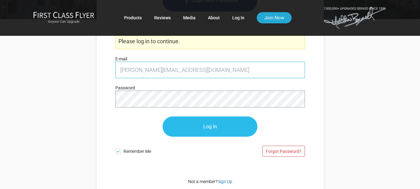 This screenshot has width=420, height=189. What do you see at coordinates (283, 151) in the screenshot?
I see `a: Forgot Password?` at bounding box center [283, 151].